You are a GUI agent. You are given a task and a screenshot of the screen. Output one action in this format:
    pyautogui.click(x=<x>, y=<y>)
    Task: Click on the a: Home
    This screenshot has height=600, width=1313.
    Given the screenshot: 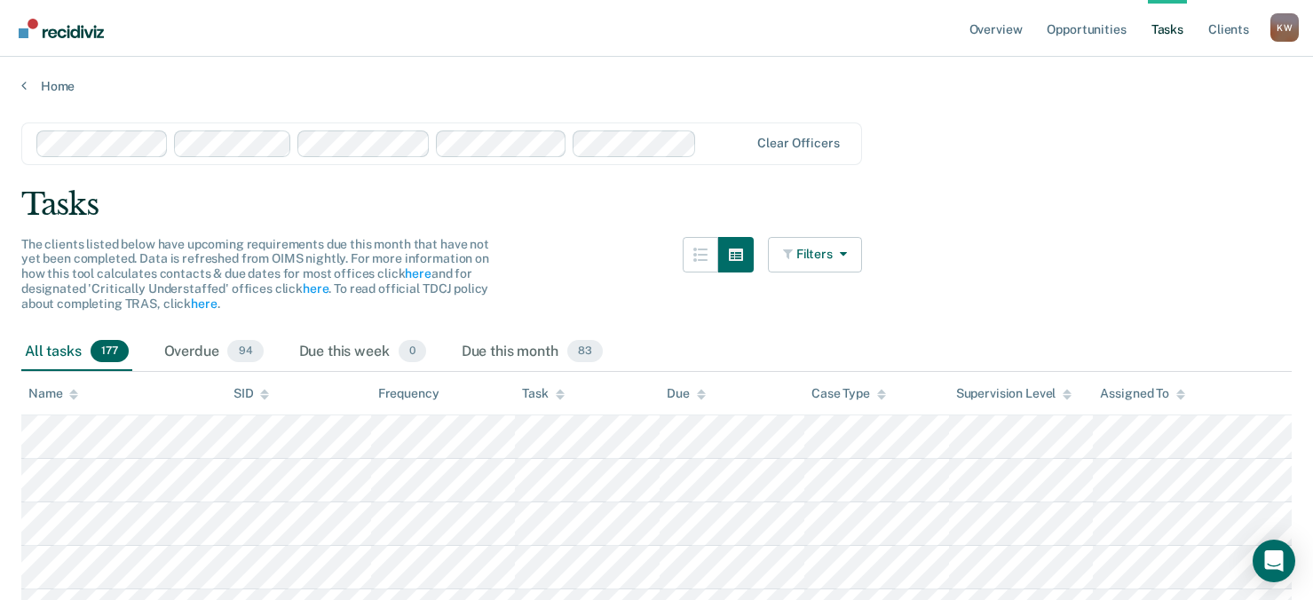 What is the action you would take?
    pyautogui.click(x=656, y=86)
    